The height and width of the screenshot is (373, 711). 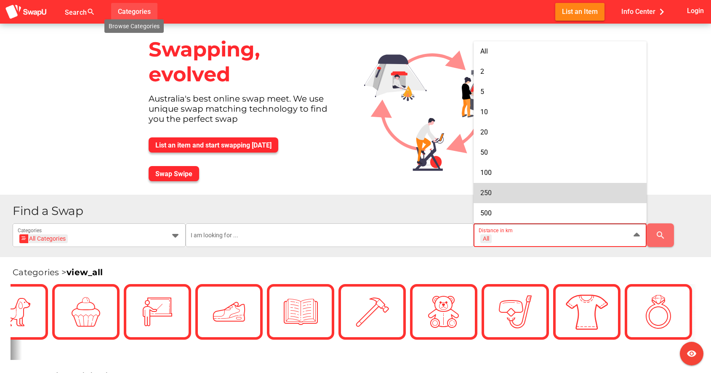 What do you see at coordinates (434, 102) in the screenshot?
I see `img: Graphic.svg` at bounding box center [434, 102].